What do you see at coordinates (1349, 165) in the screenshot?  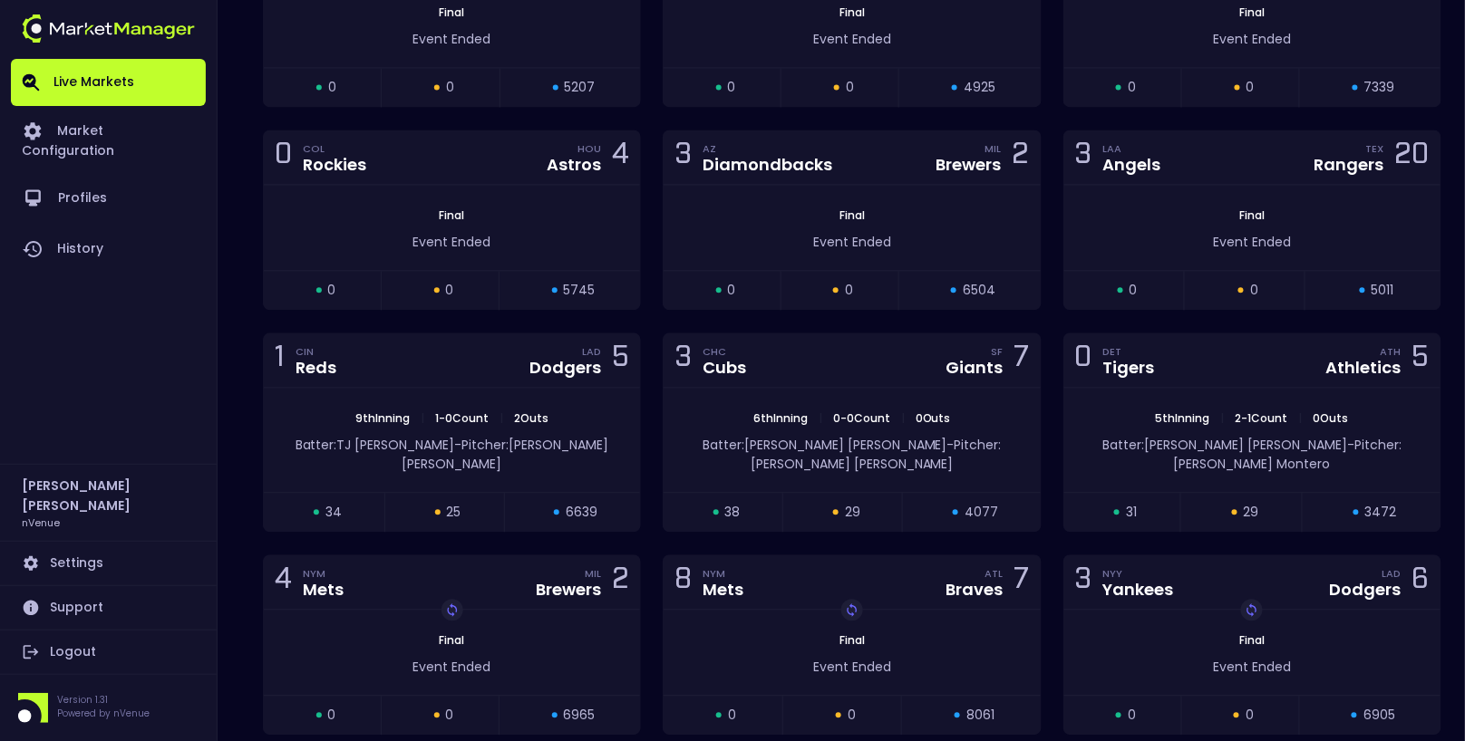 I see `div: Rangers` at bounding box center [1349, 165].